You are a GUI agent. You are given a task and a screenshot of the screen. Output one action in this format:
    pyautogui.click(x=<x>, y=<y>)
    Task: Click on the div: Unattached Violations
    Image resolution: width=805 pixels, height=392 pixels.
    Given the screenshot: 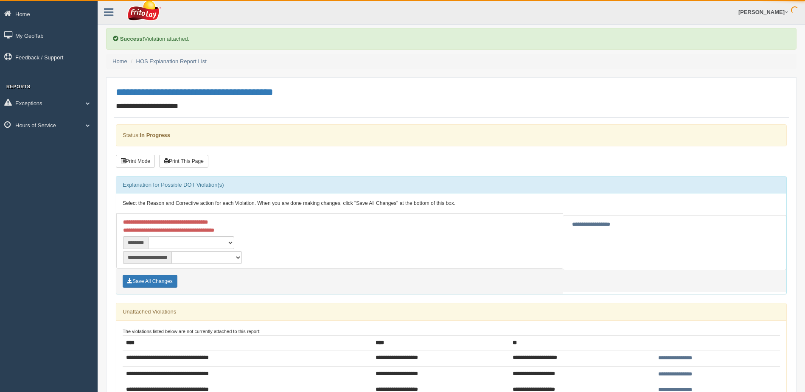 What is the action you would take?
    pyautogui.click(x=451, y=312)
    